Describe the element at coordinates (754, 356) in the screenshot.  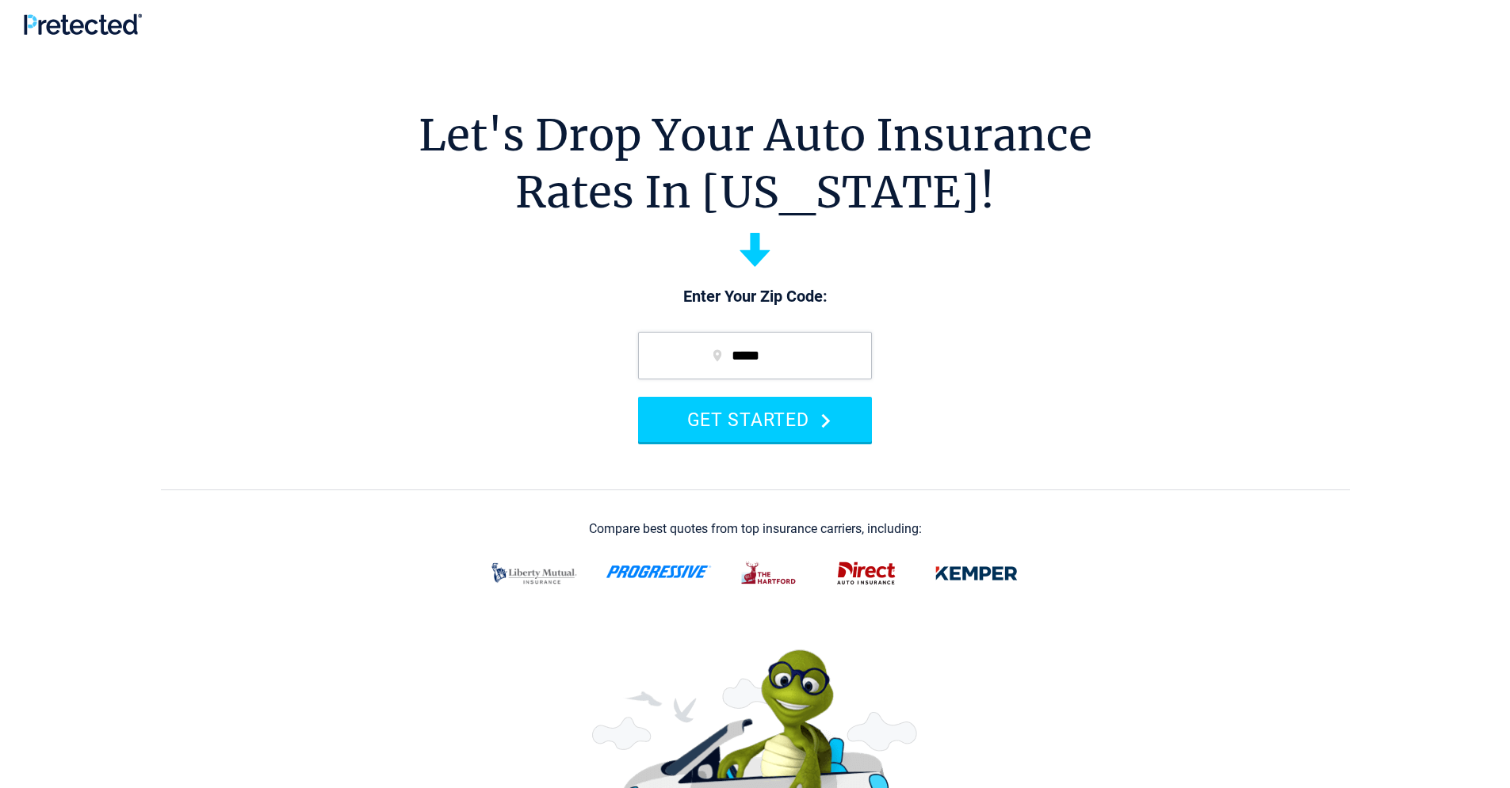
I see `input: zip code` at that location.